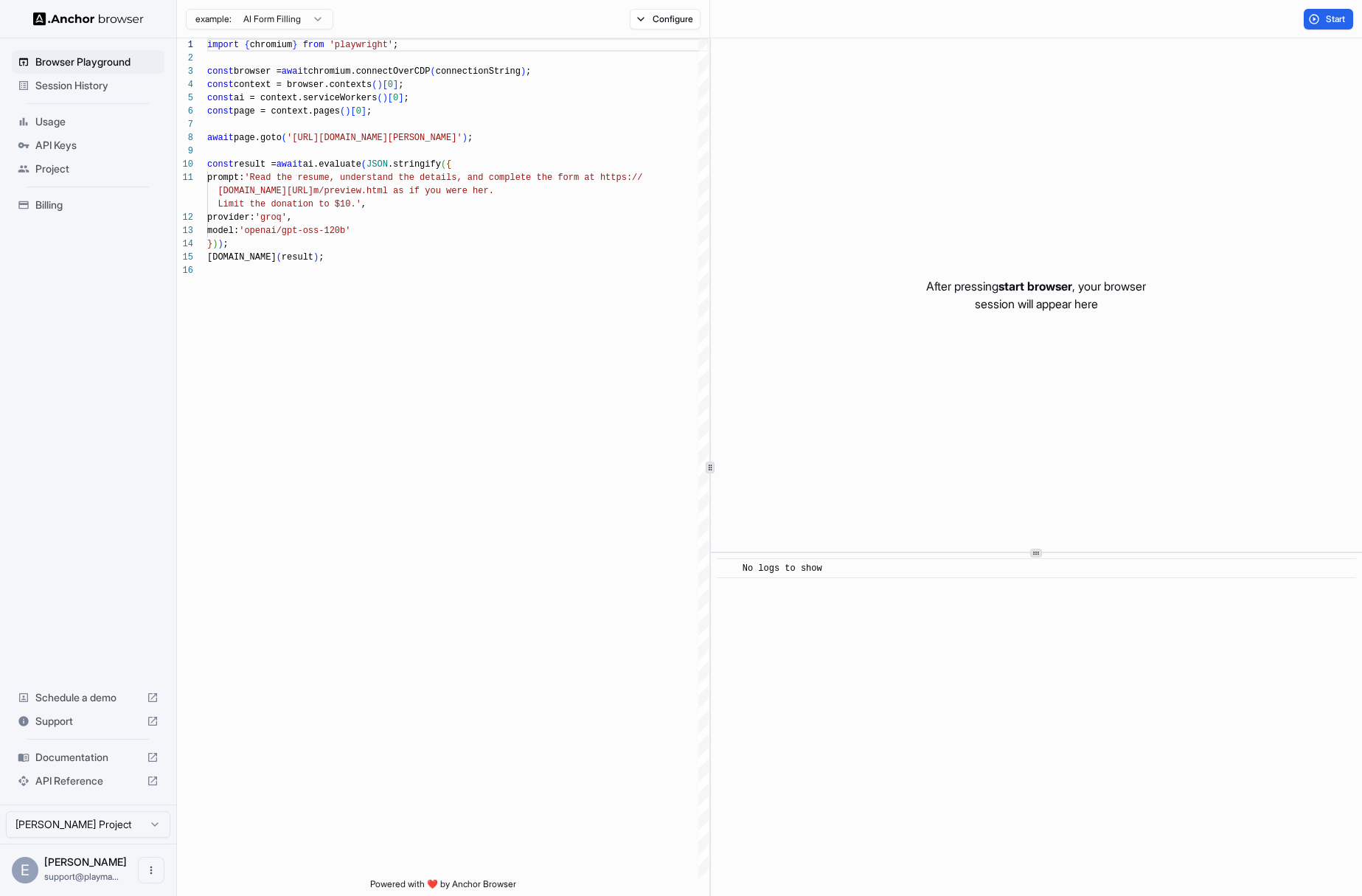 The width and height of the screenshot is (1362, 896). What do you see at coordinates (377, 164) in the screenshot?
I see `span: JSON` at bounding box center [377, 164].